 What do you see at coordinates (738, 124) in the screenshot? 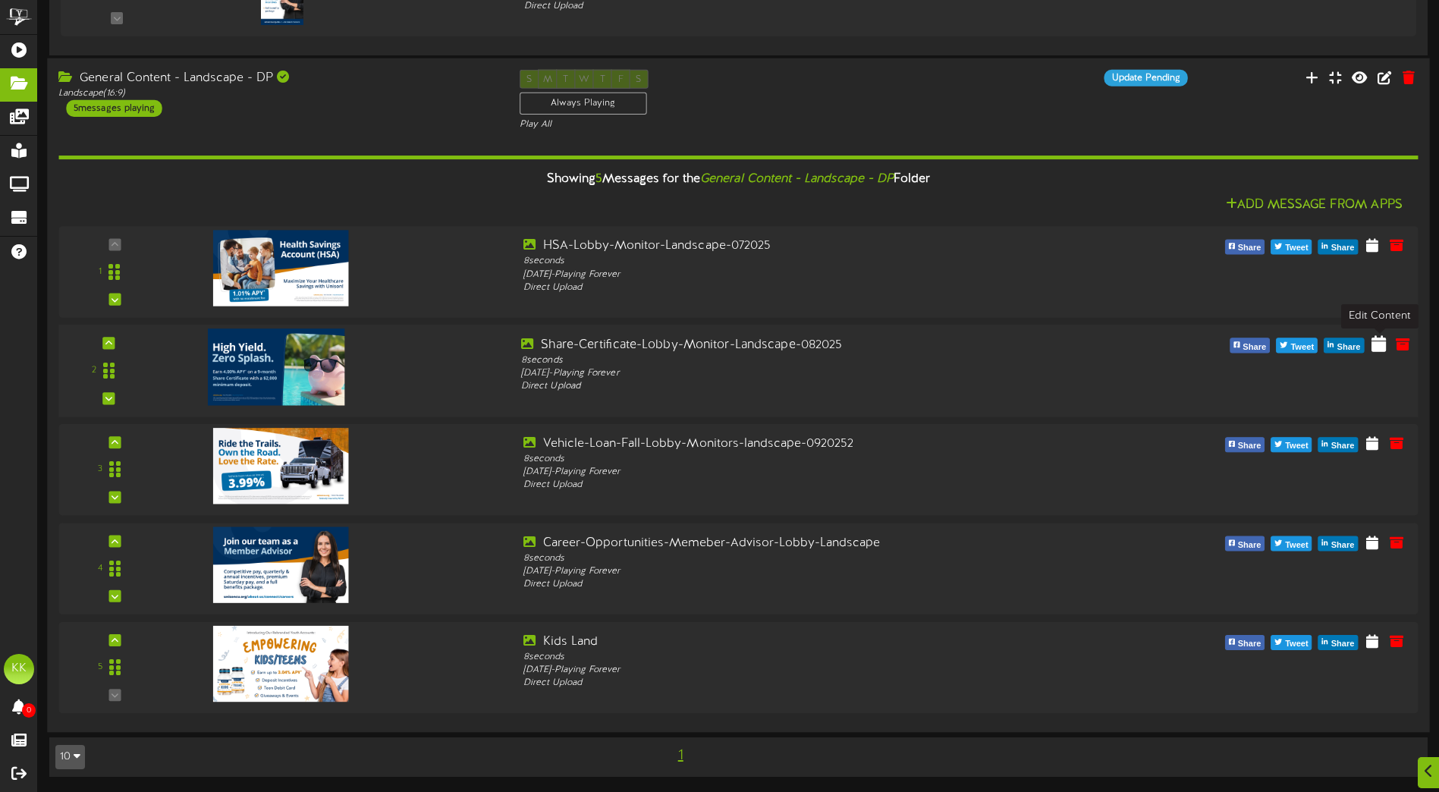
I see `div: Play All` at bounding box center [738, 124].